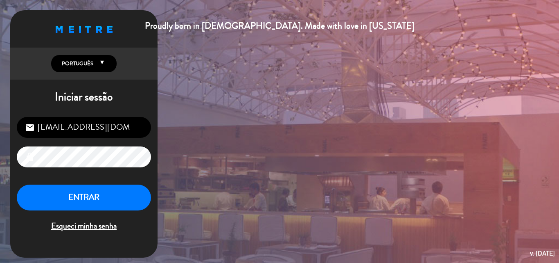 The width and height of the screenshot is (559, 263). Describe the element at coordinates (30, 157) in the screenshot. I see `i: lock` at that location.